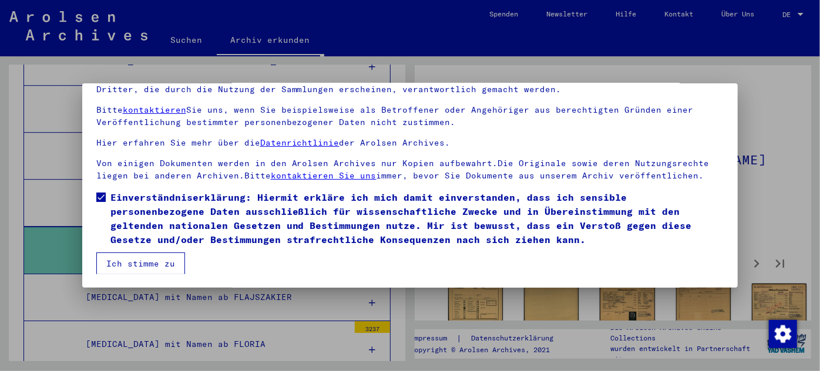  What do you see at coordinates (417, 218) in the screenshot?
I see `span: Einverständniserklärung: Hiermit erkläre ich mich damit einverstanden, dass ich sensible personen...` at bounding box center [417, 218].